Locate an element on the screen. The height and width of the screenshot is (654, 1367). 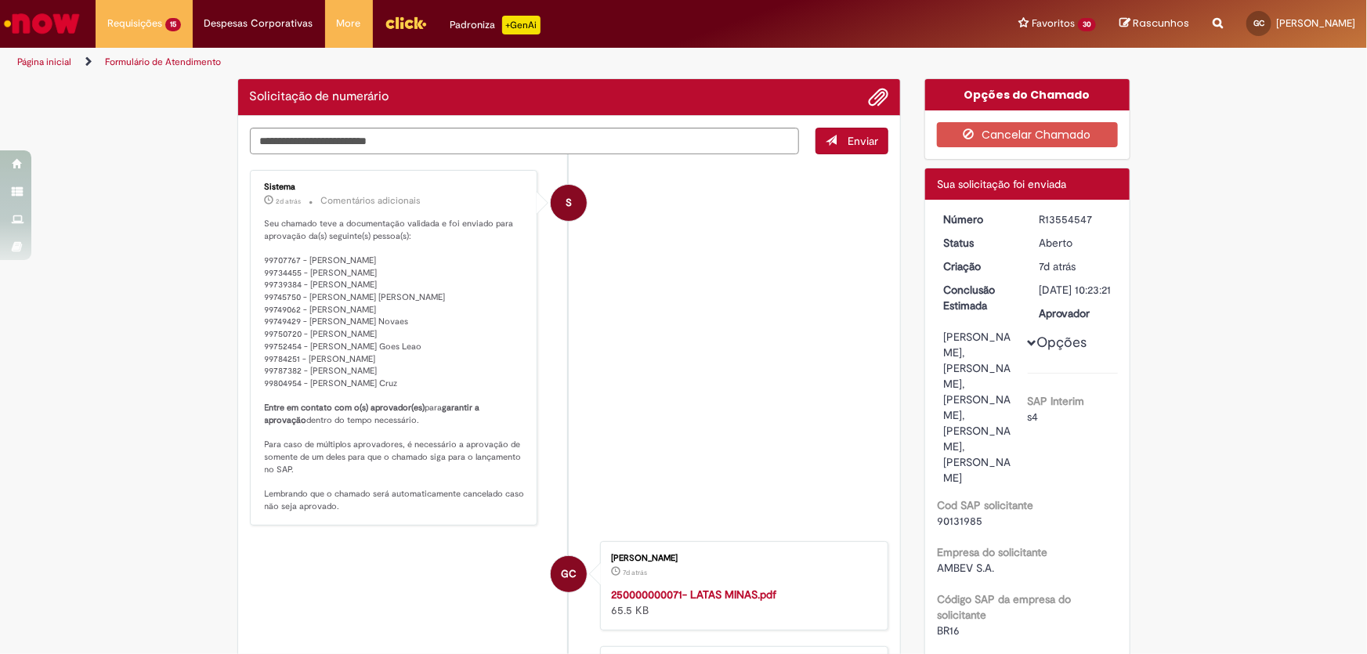
span: Favoritos is located at coordinates (1053, 24).